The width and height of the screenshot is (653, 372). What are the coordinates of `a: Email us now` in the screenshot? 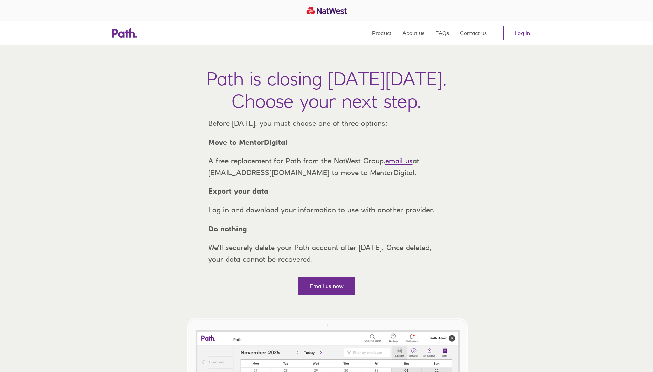 It's located at (327, 286).